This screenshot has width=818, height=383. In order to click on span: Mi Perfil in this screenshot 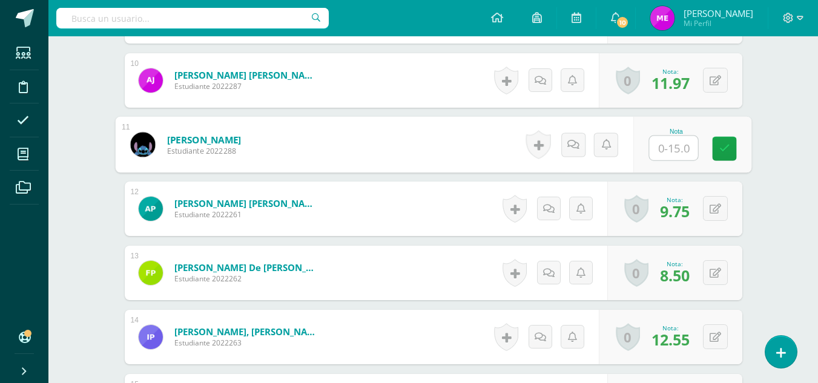, I will do `click(718, 23)`.